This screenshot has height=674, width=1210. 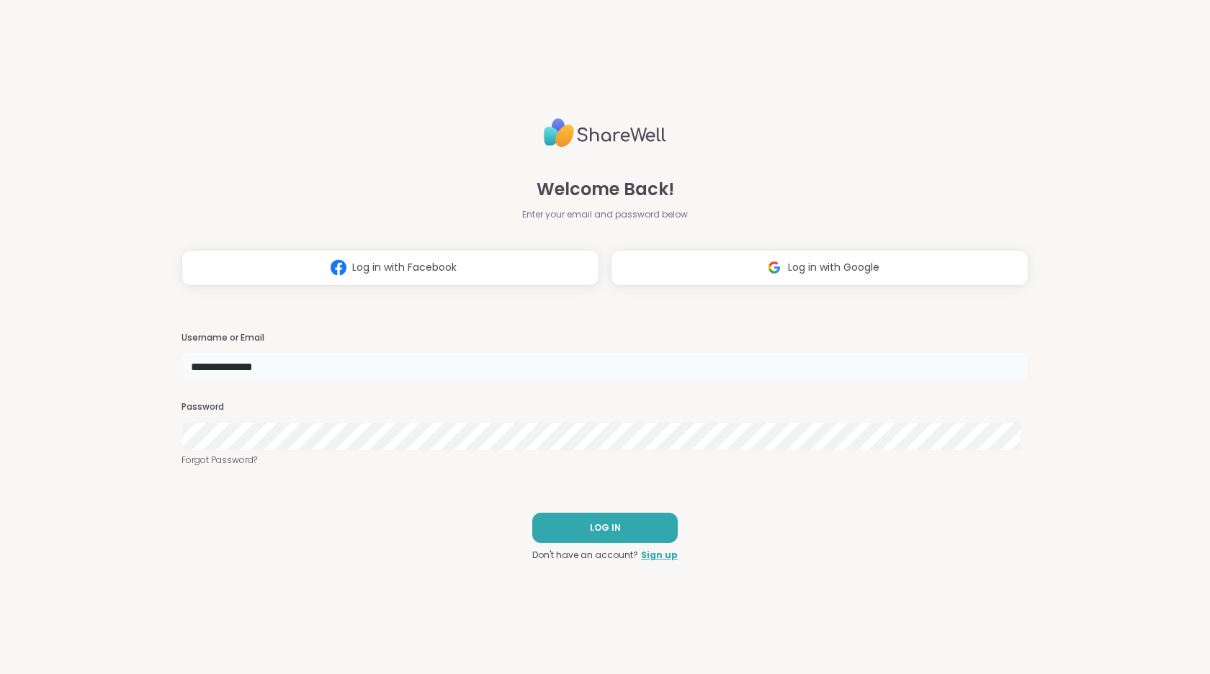 I want to click on span: Log in with Google, so click(x=833, y=267).